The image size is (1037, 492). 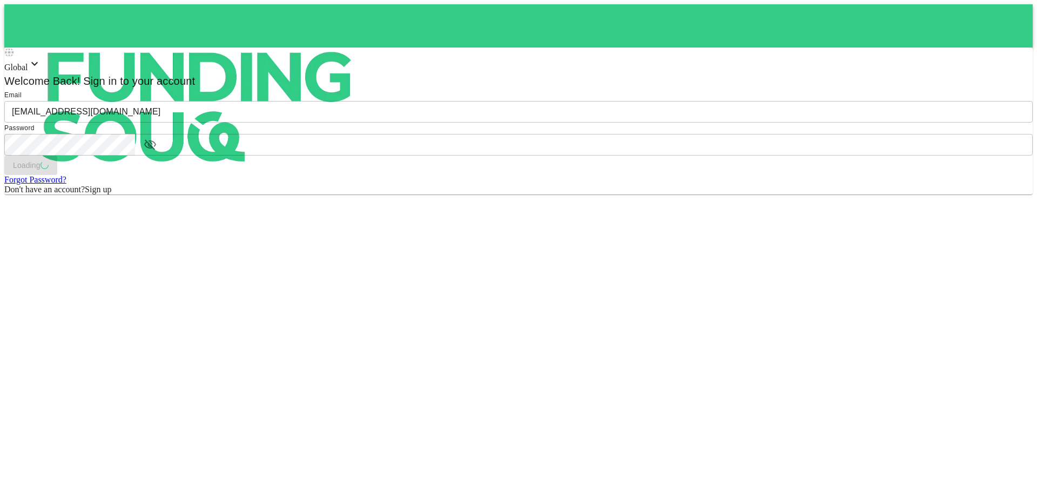 What do you see at coordinates (35, 179) in the screenshot?
I see `a: Forgot Password?` at bounding box center [35, 179].